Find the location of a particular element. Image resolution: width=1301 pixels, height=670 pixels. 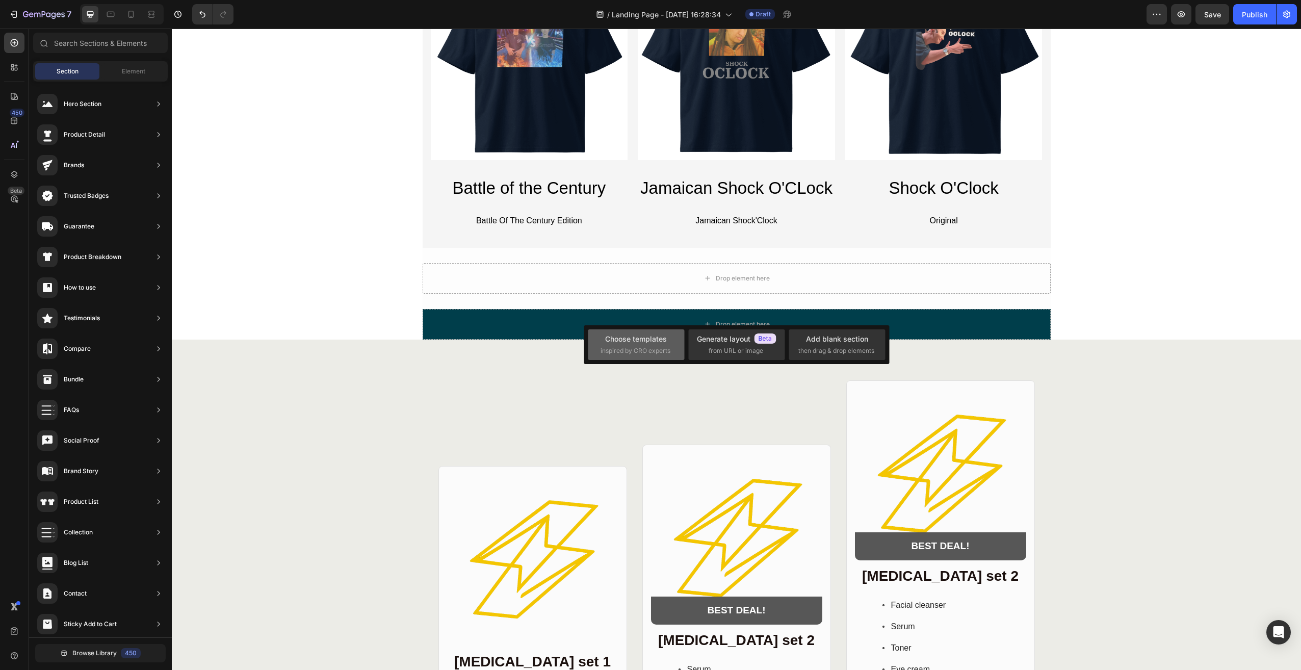

p: Jamaican Shock'Clock is located at coordinates (564, 192).